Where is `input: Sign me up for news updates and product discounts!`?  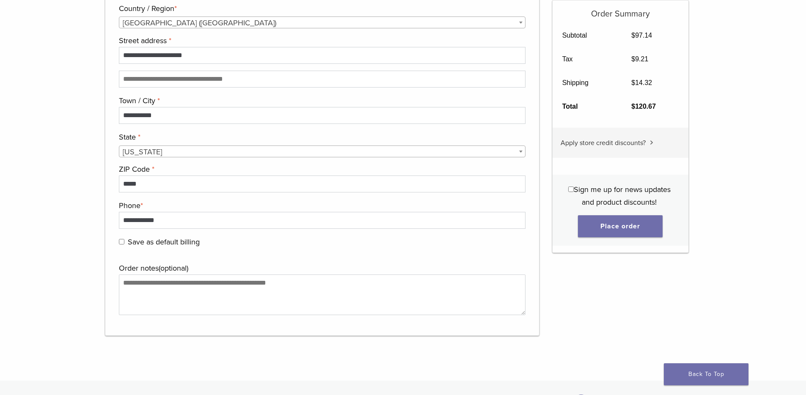 input: Sign me up for news updates and product discounts! is located at coordinates (571, 189).